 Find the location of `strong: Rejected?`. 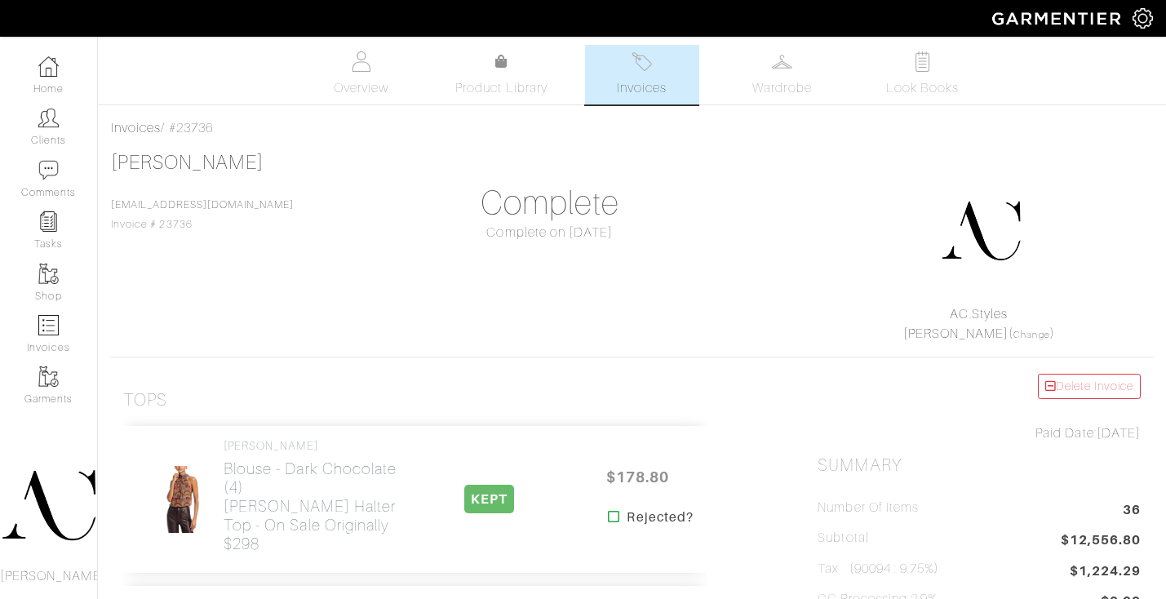

strong: Rejected? is located at coordinates (659, 517).